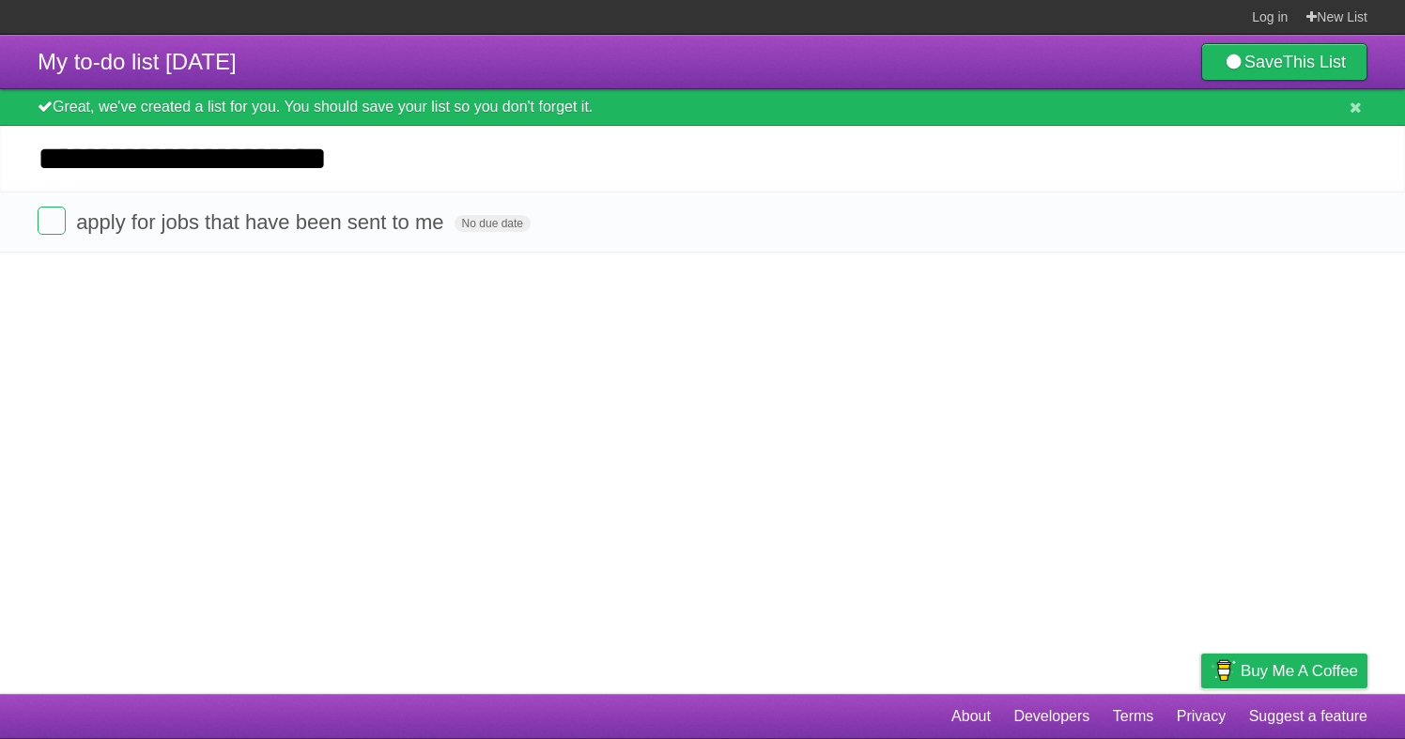 Image resolution: width=1405 pixels, height=739 pixels. What do you see at coordinates (1202, 717) in the screenshot?
I see `a: Privacy` at bounding box center [1202, 717].